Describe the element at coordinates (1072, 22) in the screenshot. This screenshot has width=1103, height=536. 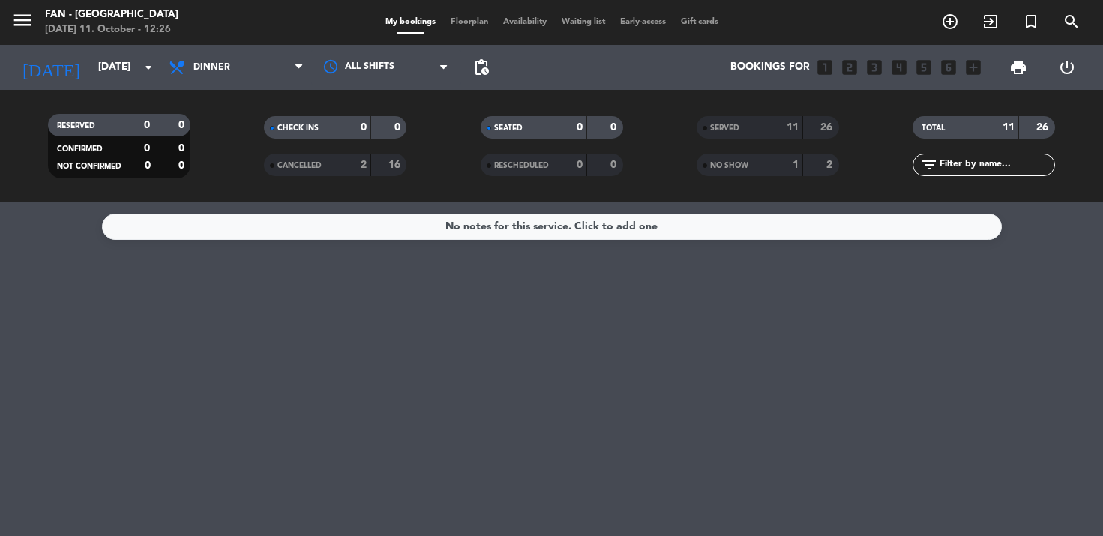
I see `i: search` at that location.